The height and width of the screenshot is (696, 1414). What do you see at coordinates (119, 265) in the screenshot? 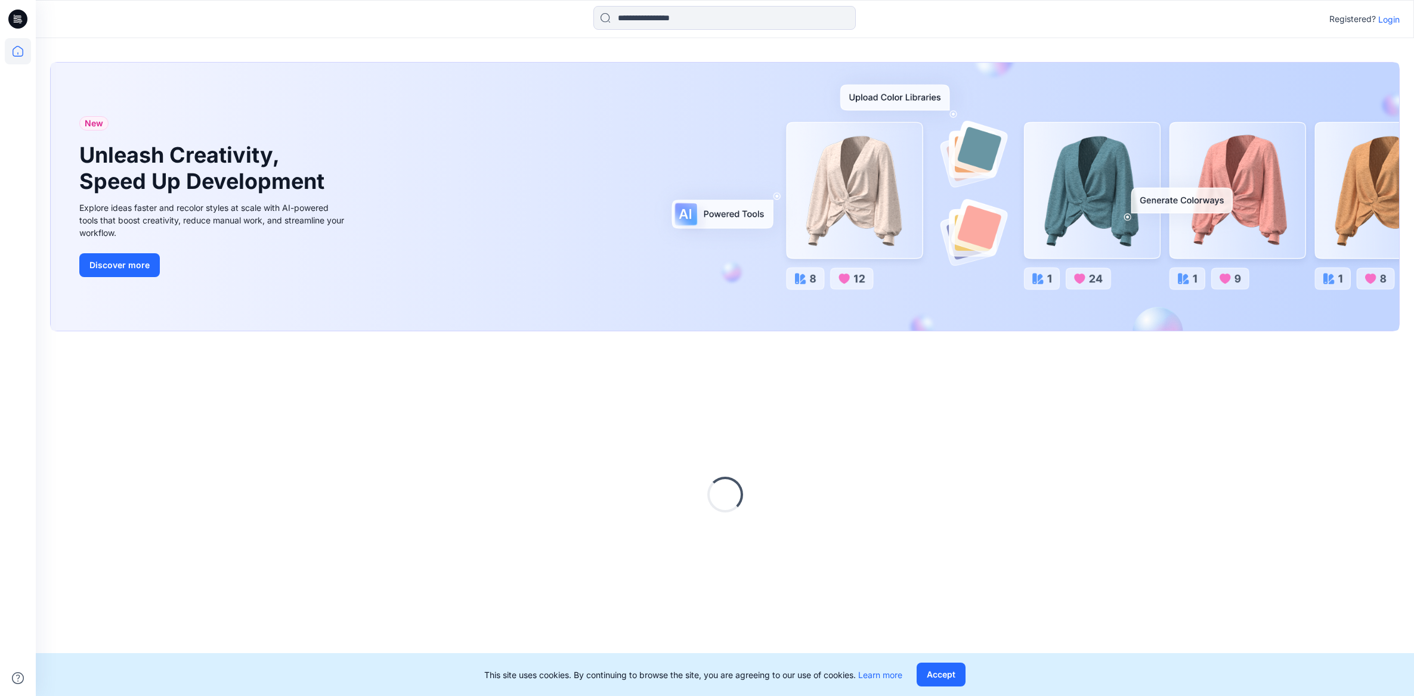
I see `button: Discover more` at bounding box center [119, 265].